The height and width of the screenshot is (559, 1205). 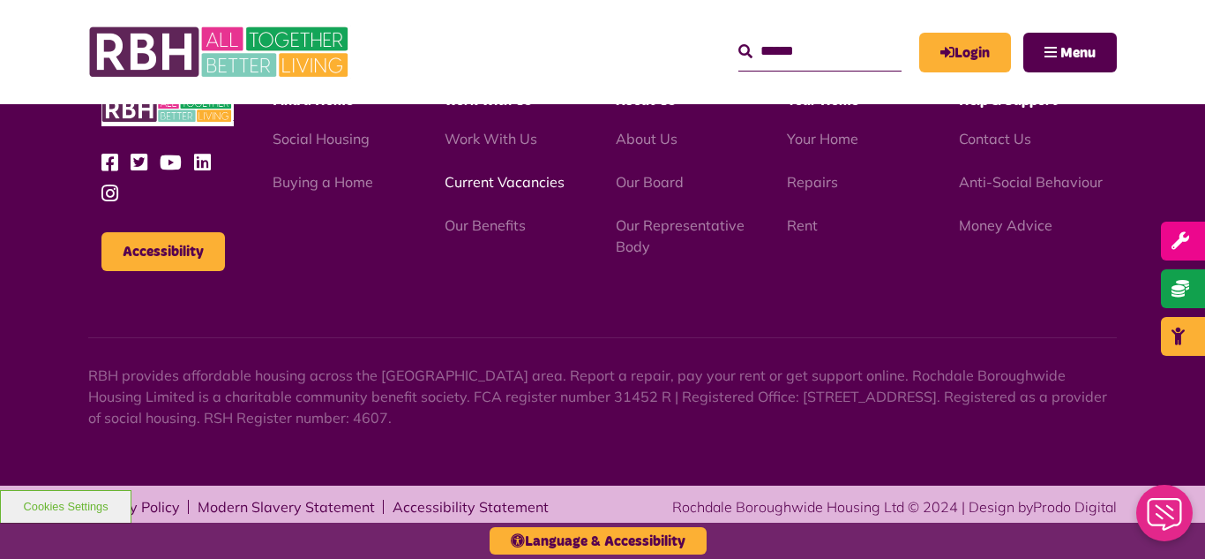 What do you see at coordinates (323, 182) in the screenshot?
I see `a: Buying a Home` at bounding box center [323, 182].